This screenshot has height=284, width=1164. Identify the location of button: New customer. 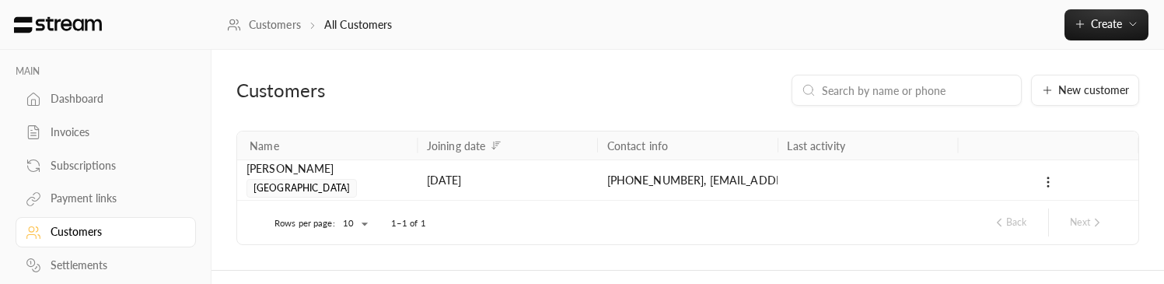
(1085, 90).